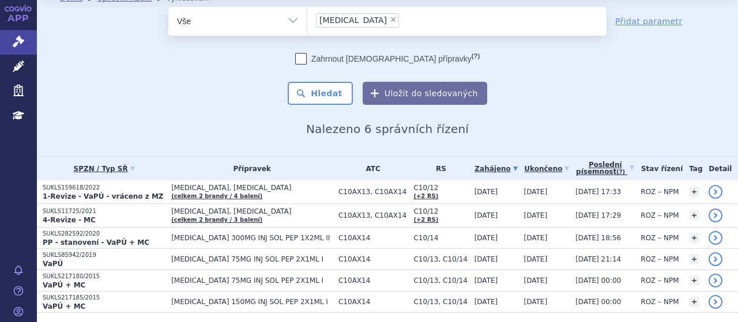 Image resolution: width=738 pixels, height=322 pixels. What do you see at coordinates (104, 277) in the screenshot?
I see `p: SUKLS217180/2015` at bounding box center [104, 277].